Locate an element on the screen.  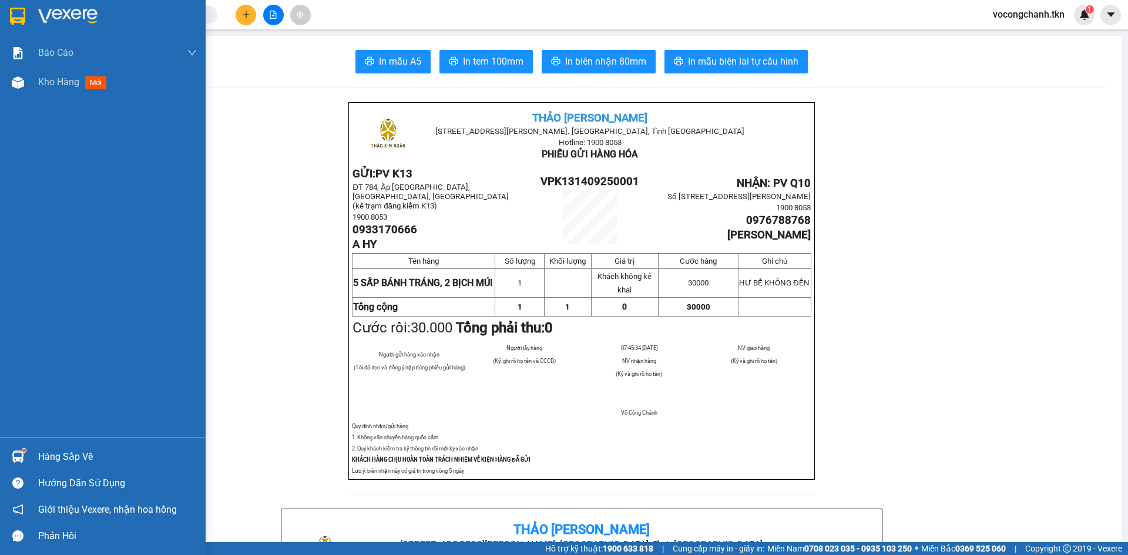
span: PHIẾU GỬI HÀNG HÓA is located at coordinates (590, 154).